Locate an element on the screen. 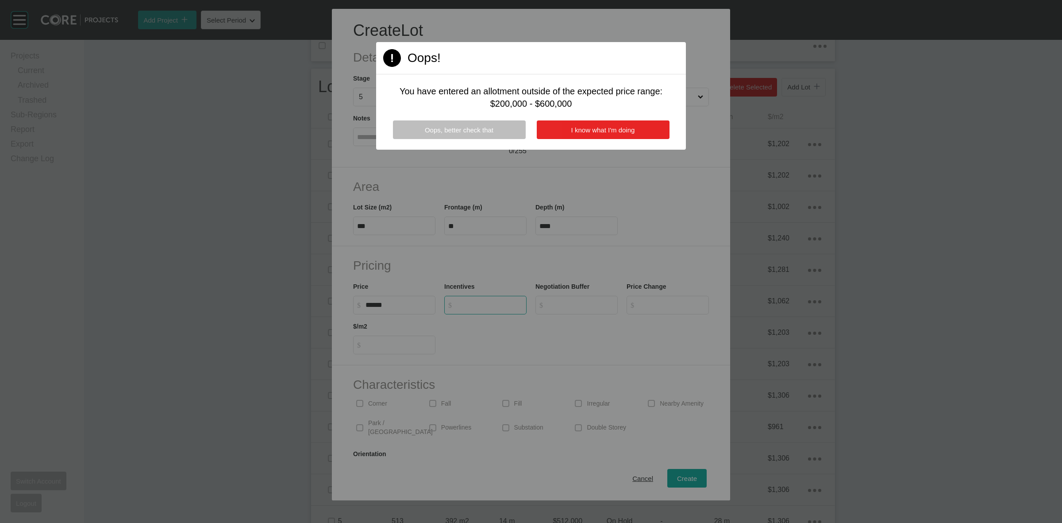  span: I know what I'm doing is located at coordinates (603, 130).